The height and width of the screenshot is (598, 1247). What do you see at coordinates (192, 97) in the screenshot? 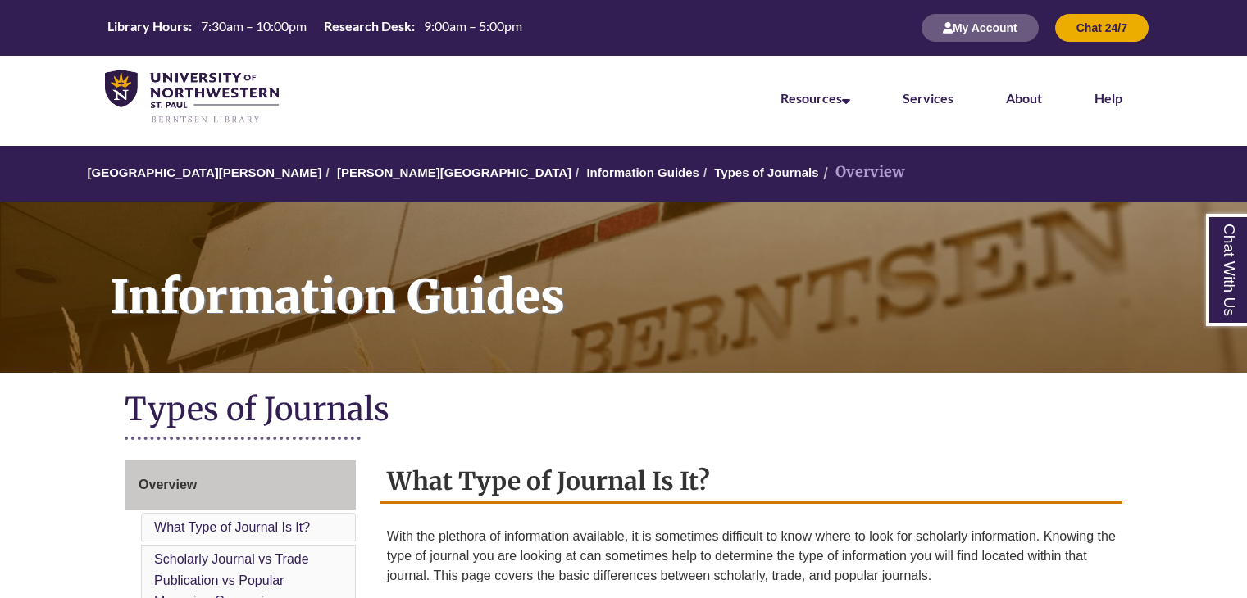
I see `img: UNWSP Library Logo` at bounding box center [192, 97].